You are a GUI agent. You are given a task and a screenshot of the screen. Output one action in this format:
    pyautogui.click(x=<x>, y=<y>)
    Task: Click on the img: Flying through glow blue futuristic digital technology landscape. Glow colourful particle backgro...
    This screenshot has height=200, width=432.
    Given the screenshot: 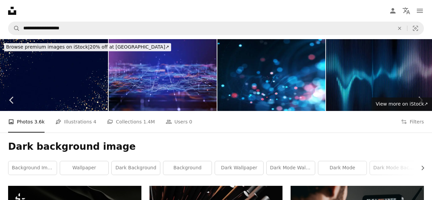 What is the action you would take?
    pyautogui.click(x=163, y=75)
    